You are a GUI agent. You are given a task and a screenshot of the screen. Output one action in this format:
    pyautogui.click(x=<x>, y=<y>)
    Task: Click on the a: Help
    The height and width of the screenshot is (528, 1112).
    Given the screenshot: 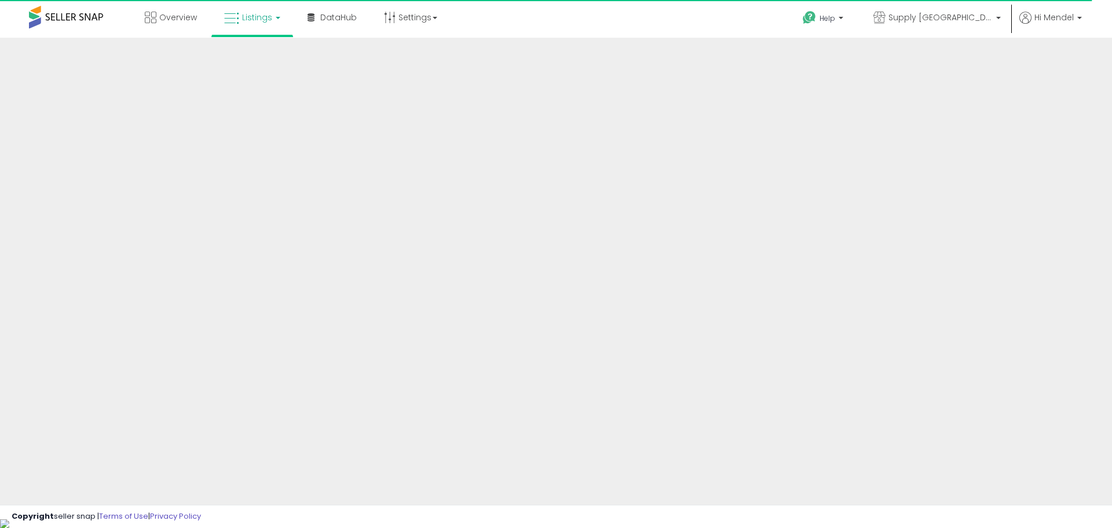 What is the action you would take?
    pyautogui.click(x=824, y=20)
    